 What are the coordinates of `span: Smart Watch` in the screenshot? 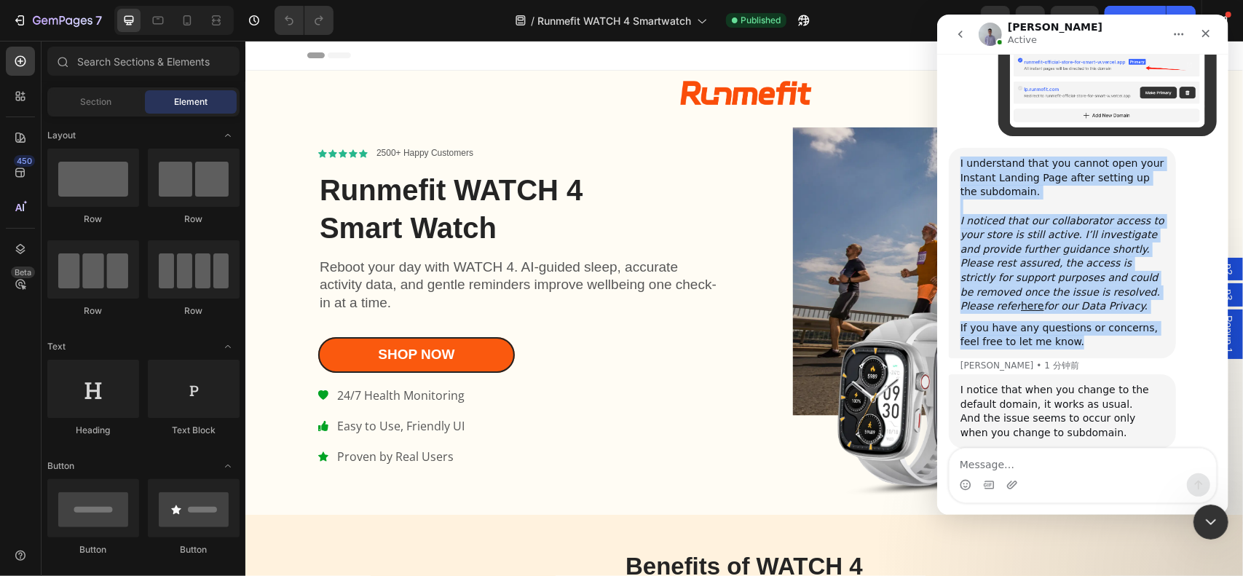 It's located at (162, 187).